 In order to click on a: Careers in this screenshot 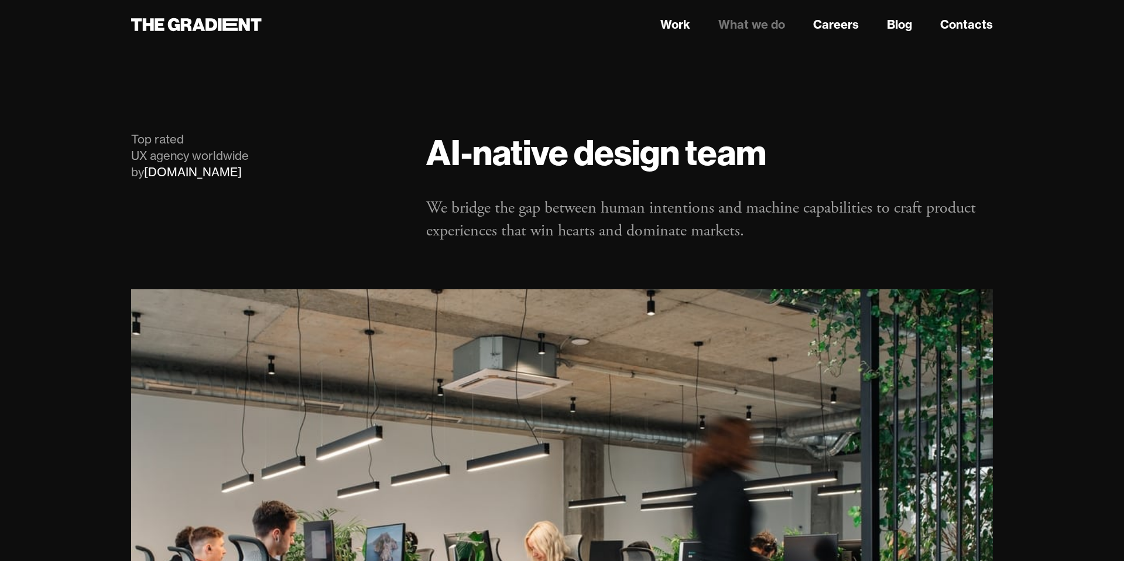, I will do `click(836, 25)`.